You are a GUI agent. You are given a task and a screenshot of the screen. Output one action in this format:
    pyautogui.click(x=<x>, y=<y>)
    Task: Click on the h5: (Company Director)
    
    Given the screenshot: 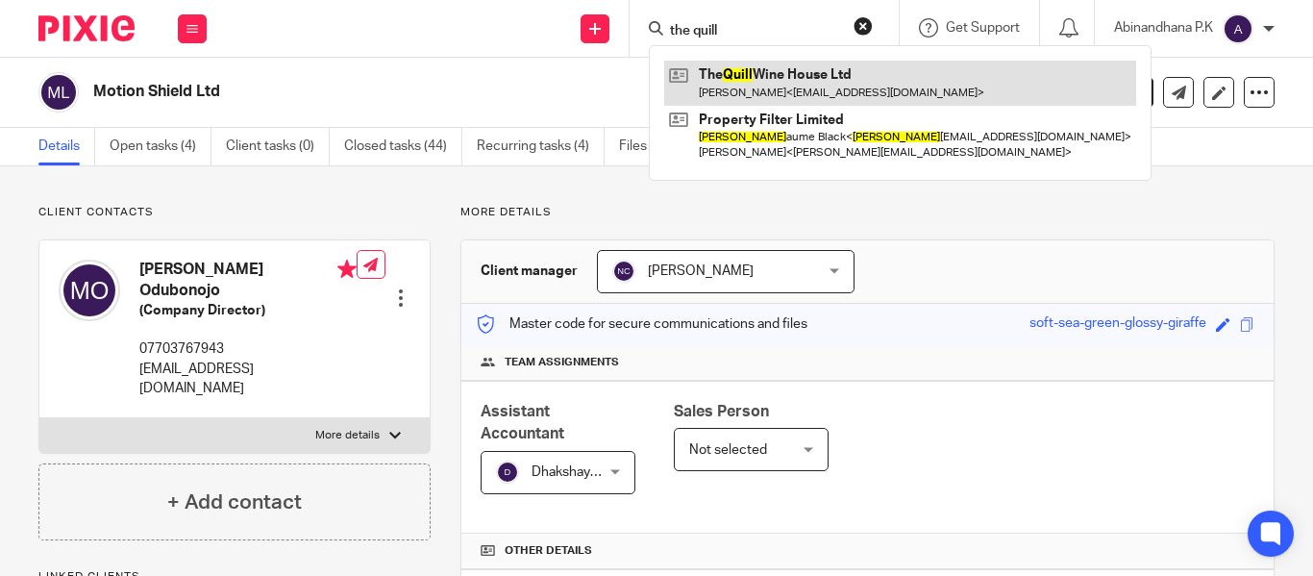 What is the action you would take?
    pyautogui.click(x=248, y=311)
    